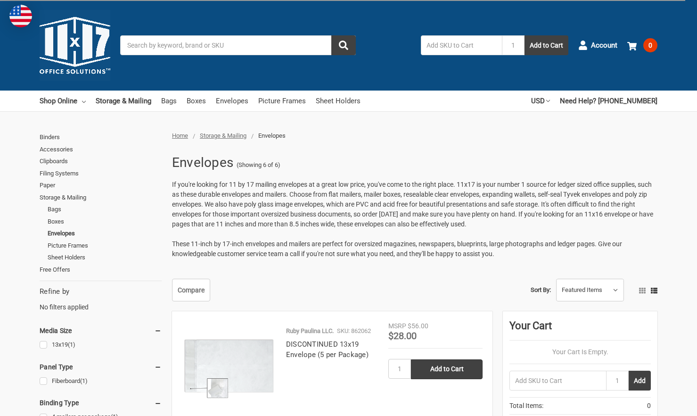 Image resolution: width=697 pixels, height=416 pixels. Describe the element at coordinates (203, 163) in the screenshot. I see `h1: Envelopes` at that location.